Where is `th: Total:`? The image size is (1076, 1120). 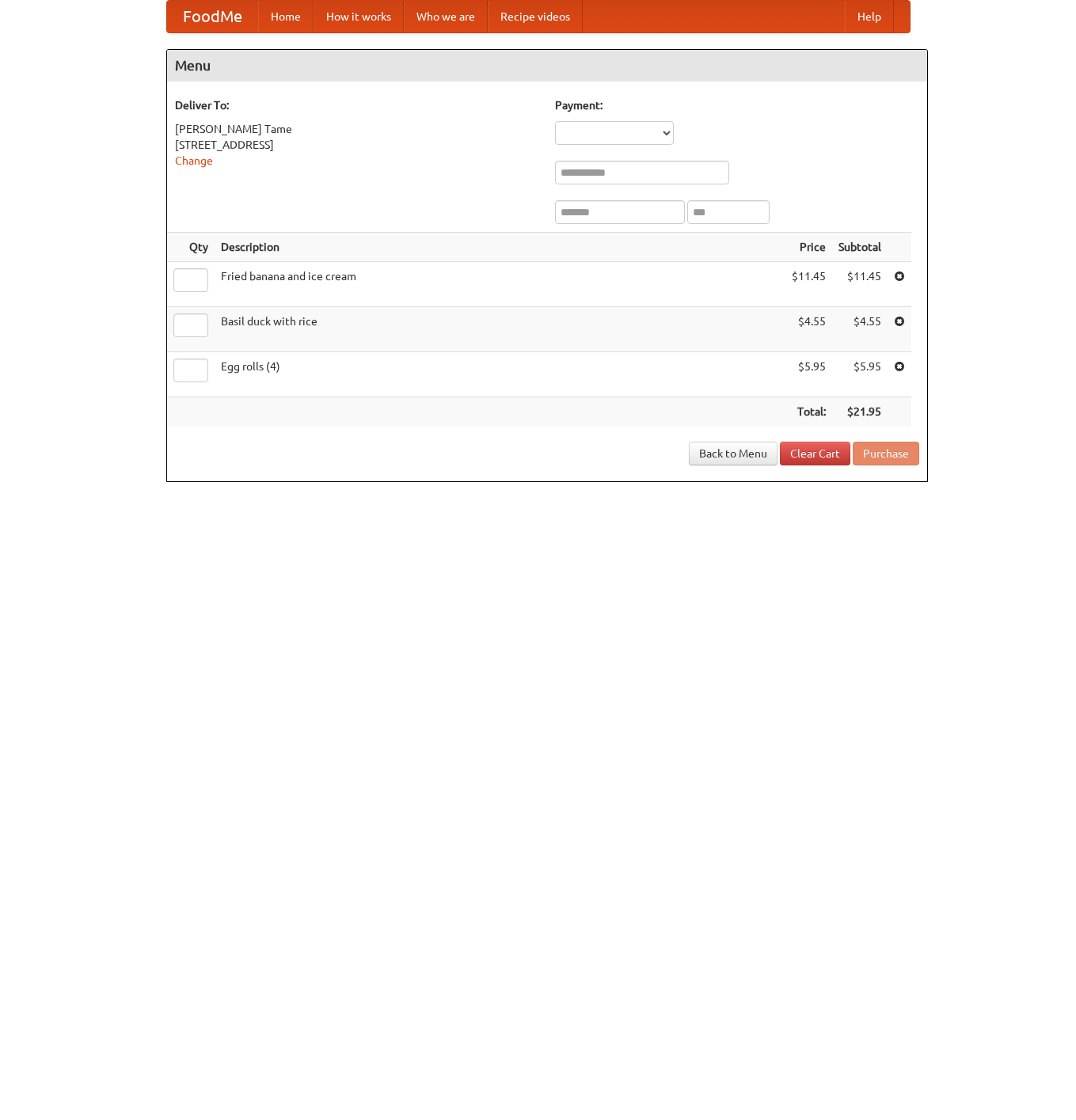
th: Total: is located at coordinates (809, 412).